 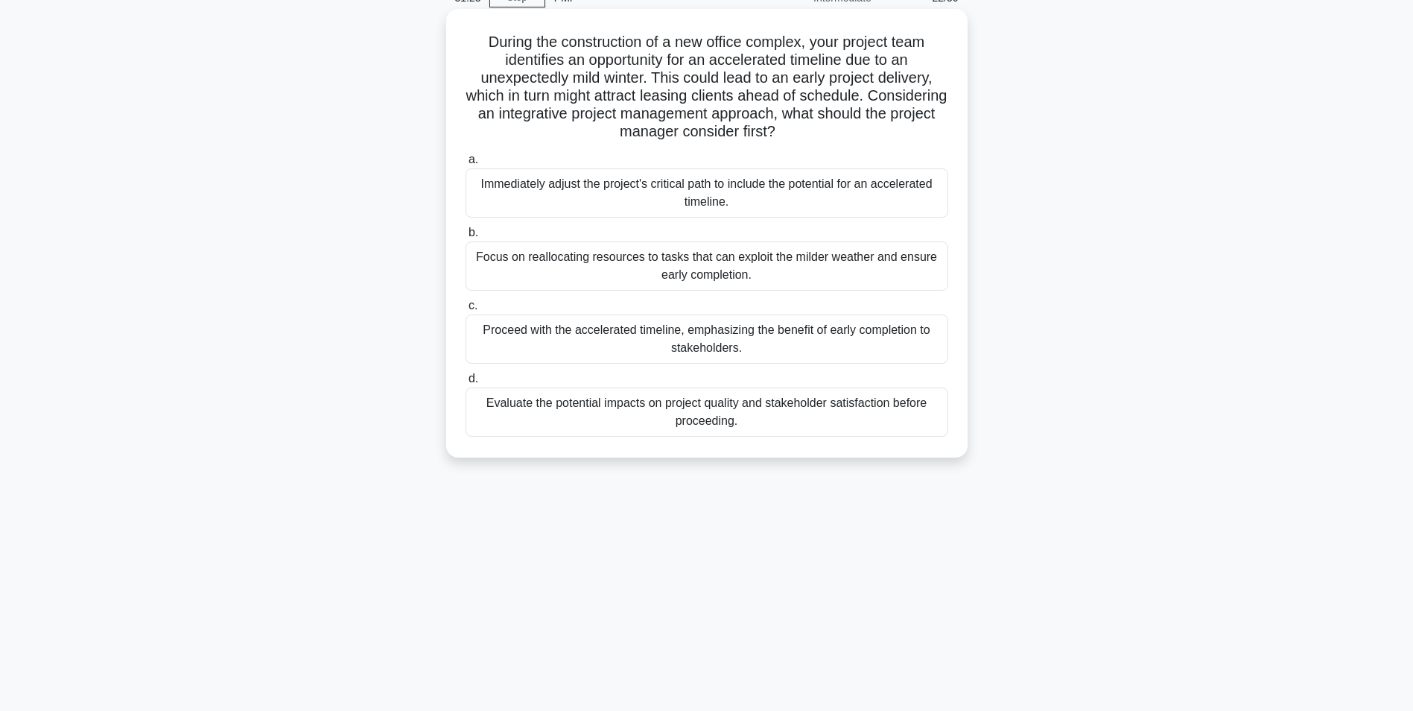 What do you see at coordinates (707, 339) in the screenshot?
I see `div: Proceed with the accelerated timeline, emphasizing the benefit of early completion to stakeholders.` at bounding box center [707, 339].